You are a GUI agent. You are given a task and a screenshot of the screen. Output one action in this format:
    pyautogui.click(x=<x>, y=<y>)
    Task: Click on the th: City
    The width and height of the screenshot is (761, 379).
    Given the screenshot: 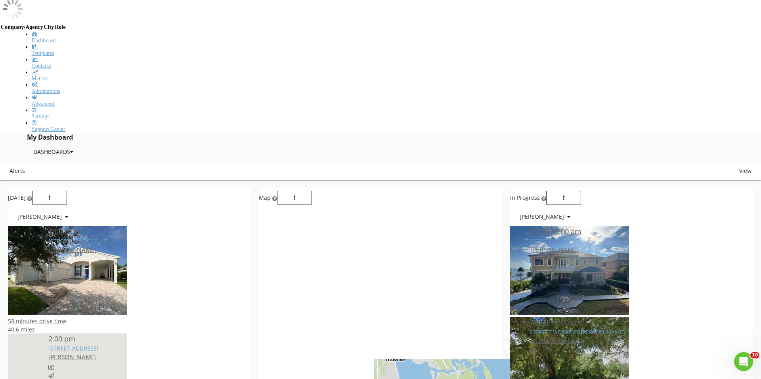 What is the action you would take?
    pyautogui.click(x=49, y=27)
    